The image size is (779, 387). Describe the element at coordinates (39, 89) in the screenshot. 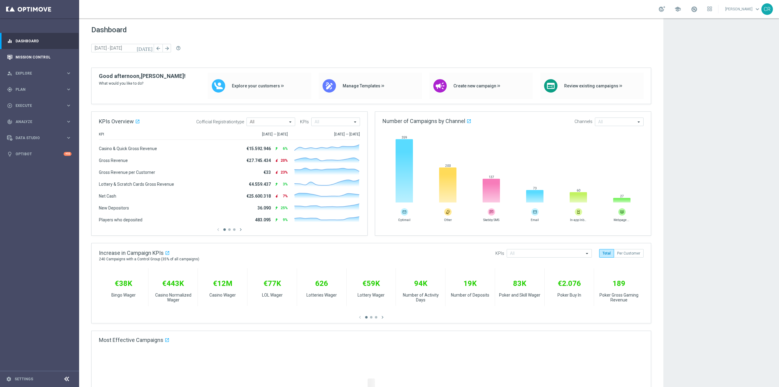

I see `div: gps_fixed Plan keyboard_arrow_right` at that location.